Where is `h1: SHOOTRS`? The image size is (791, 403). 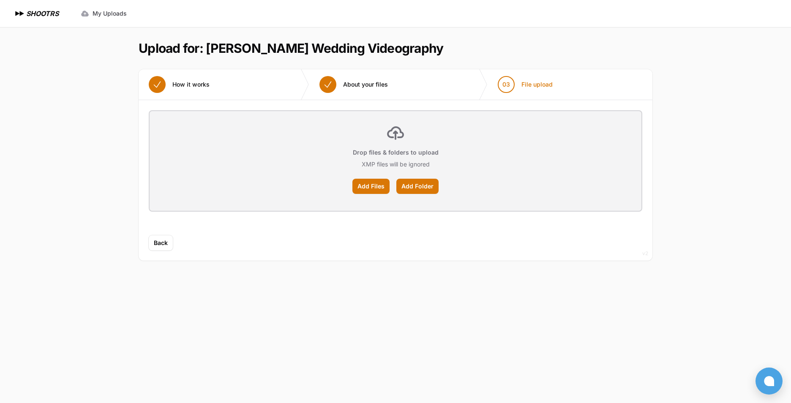
h1: SHOOTRS is located at coordinates (42, 14).